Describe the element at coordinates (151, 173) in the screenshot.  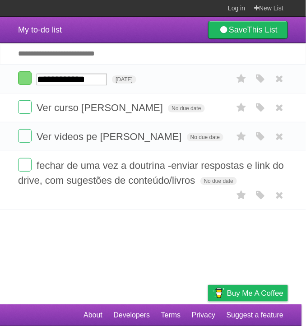
I see `span: fechar de uma vez a doutrina -enviar respostas e link do drive, com sugestões de conteúdo/livros` at that location.